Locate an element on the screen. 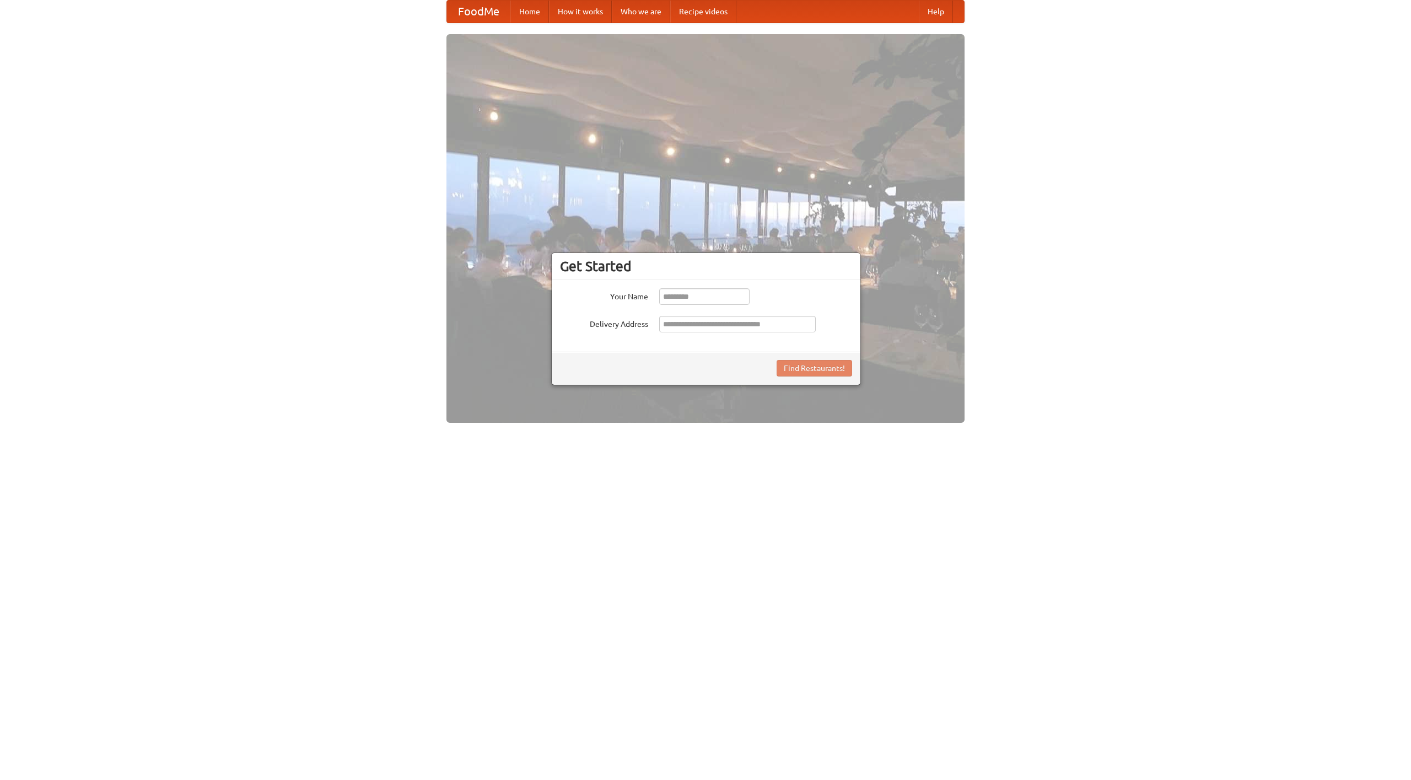 The height and width of the screenshot is (780, 1411). button: Find Restaurants! is located at coordinates (814, 368).